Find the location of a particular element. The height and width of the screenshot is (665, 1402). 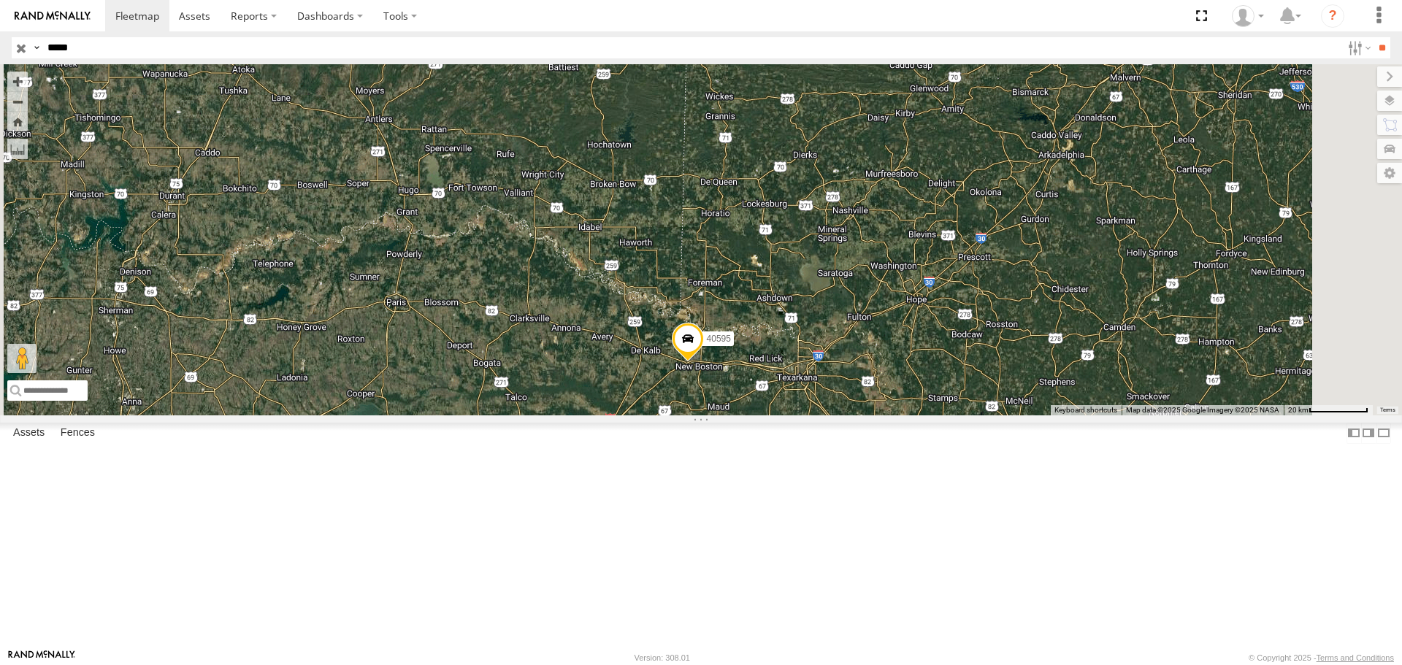

label: Fences is located at coordinates (77, 434).